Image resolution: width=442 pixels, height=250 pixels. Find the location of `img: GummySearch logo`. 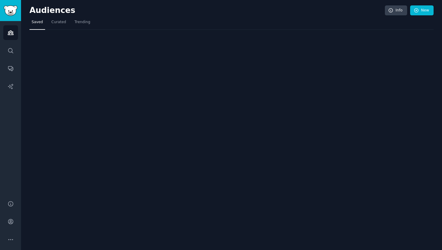

img: GummySearch logo is located at coordinates (11, 11).